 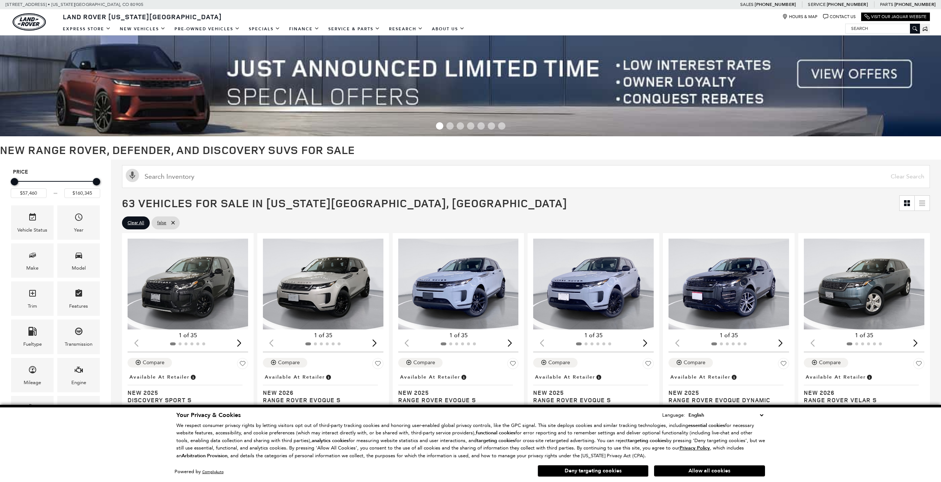 What do you see at coordinates (78, 345) in the screenshot?
I see `div: Transmission` at bounding box center [78, 345].